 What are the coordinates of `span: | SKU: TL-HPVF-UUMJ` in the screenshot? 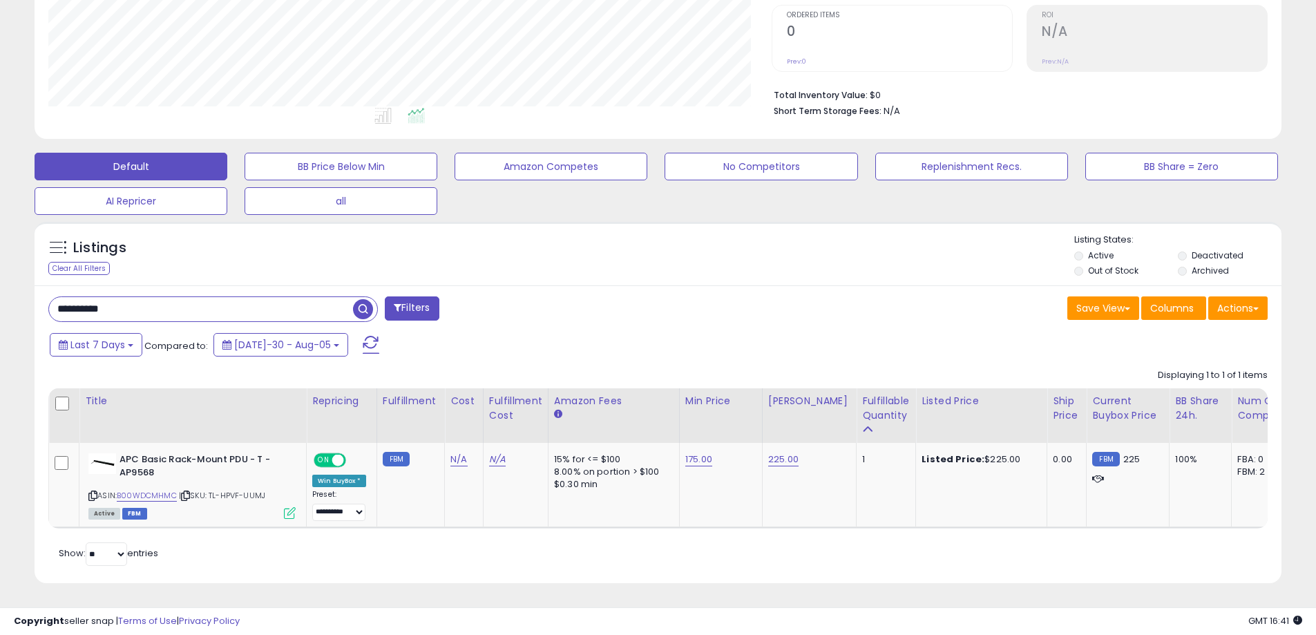 It's located at (222, 495).